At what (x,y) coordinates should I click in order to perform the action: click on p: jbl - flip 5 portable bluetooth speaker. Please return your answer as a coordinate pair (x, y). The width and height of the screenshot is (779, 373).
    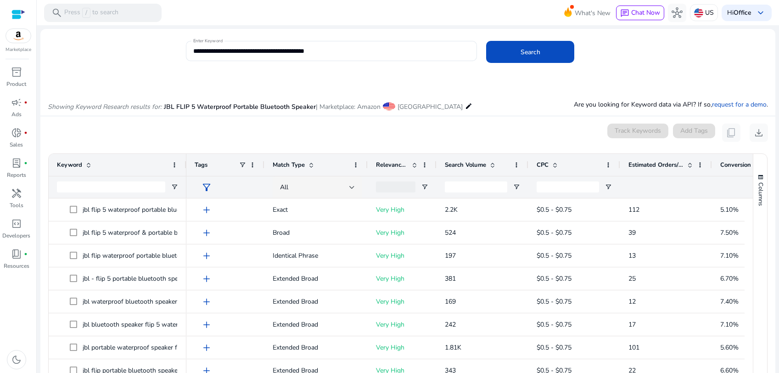
    Looking at the image, I should click on (140, 278).